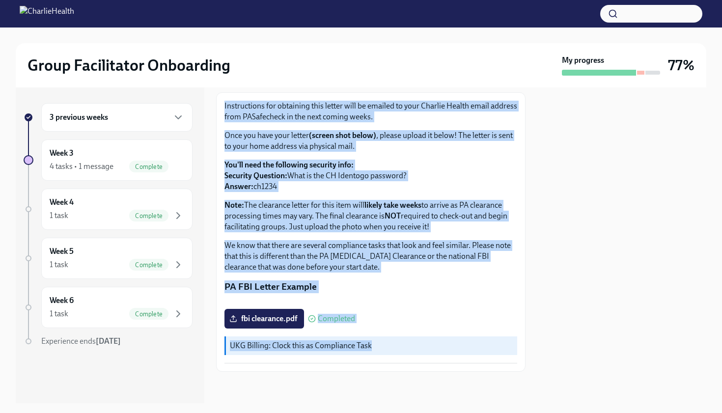 The image size is (722, 413). Describe the element at coordinates (371, 216) in the screenshot. I see `p: The clearance letter for this item will to arrive as PA clearance processing times may vary. The ...` at that location.